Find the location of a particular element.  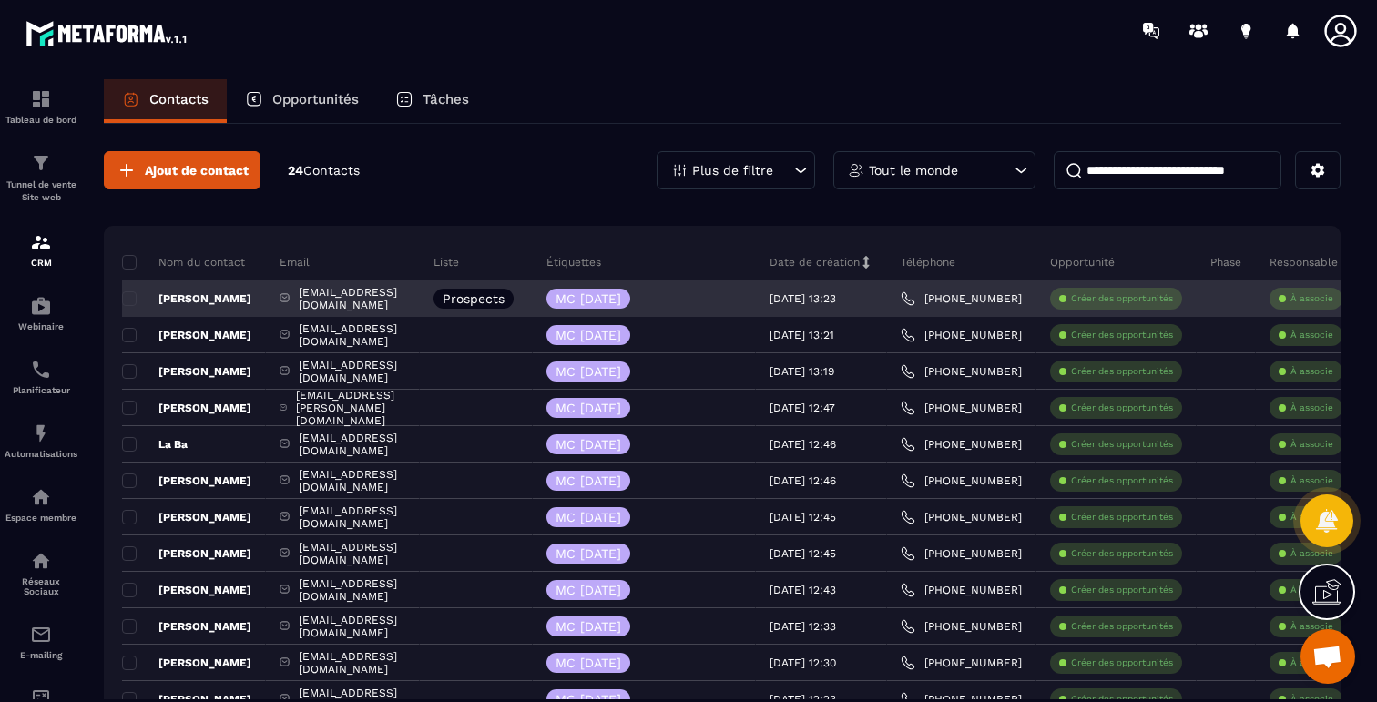

p: Contacts is located at coordinates (178, 99).